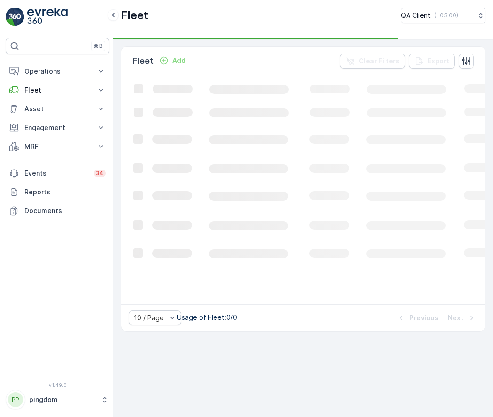 Image resolution: width=493 pixels, height=417 pixels. Describe the element at coordinates (443, 15) in the screenshot. I see `button: QA Client(+03:00)` at that location.